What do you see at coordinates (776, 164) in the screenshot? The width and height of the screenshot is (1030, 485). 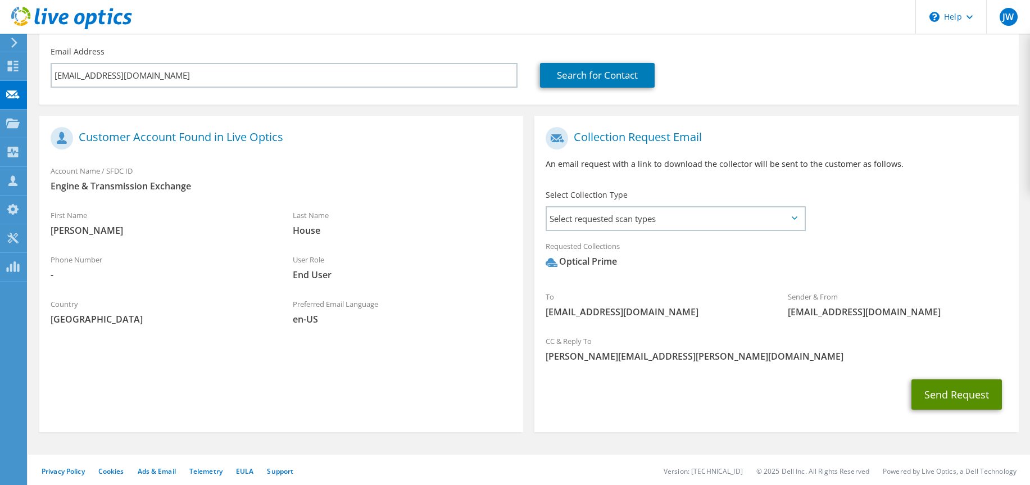 I see `p: An email request with a link to download the collector will be sent to the customer as follows.` at bounding box center [776, 164].